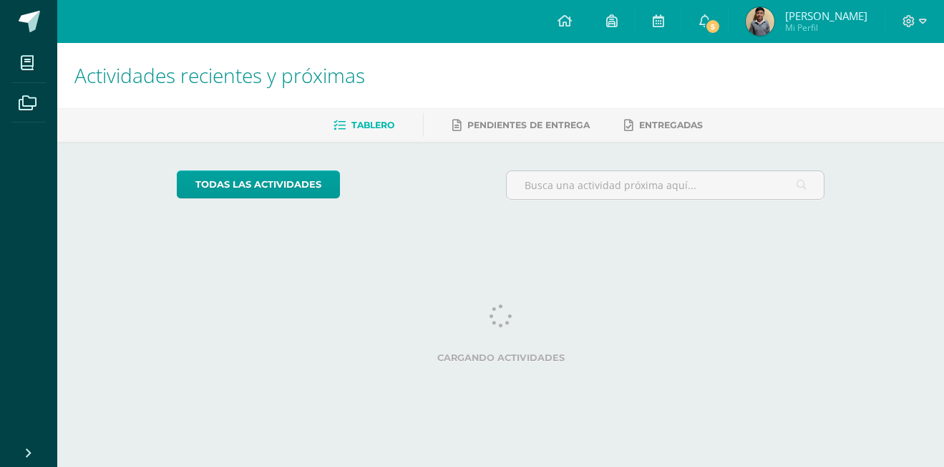 The image size is (944, 467). I want to click on span: Tablero, so click(373, 125).